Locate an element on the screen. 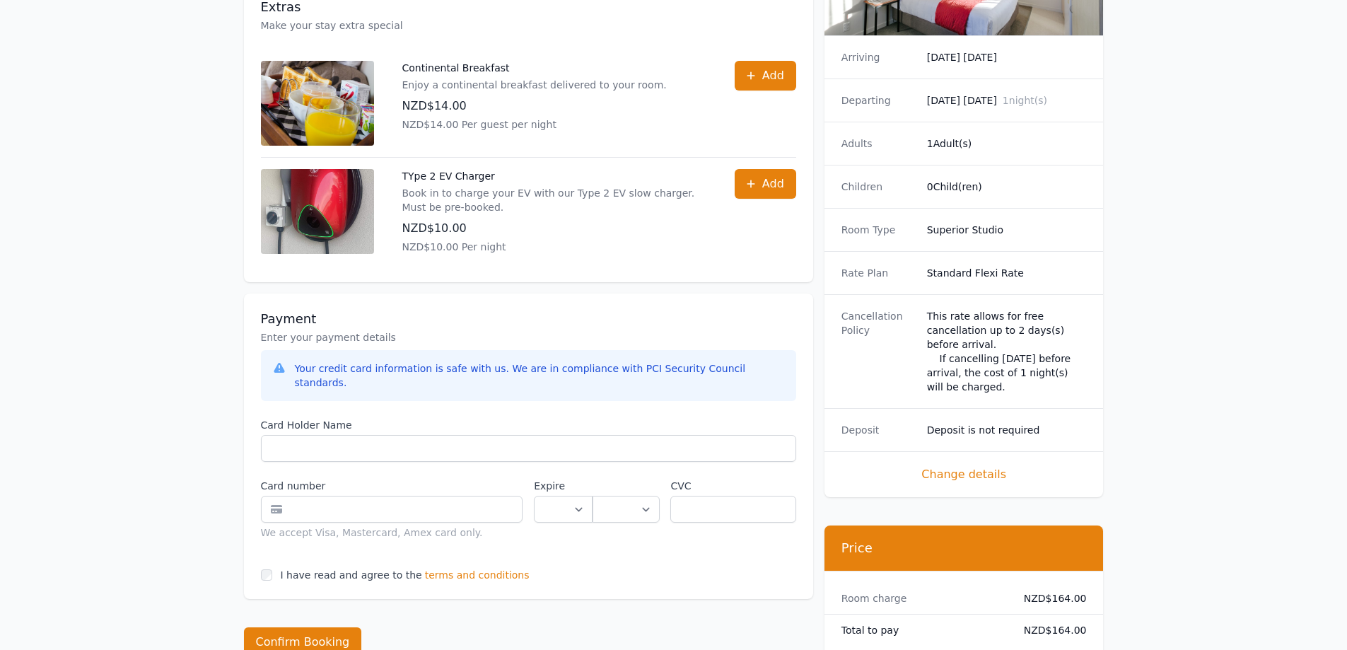 The image size is (1347, 650). dt: Room Type is located at coordinates (878, 230).